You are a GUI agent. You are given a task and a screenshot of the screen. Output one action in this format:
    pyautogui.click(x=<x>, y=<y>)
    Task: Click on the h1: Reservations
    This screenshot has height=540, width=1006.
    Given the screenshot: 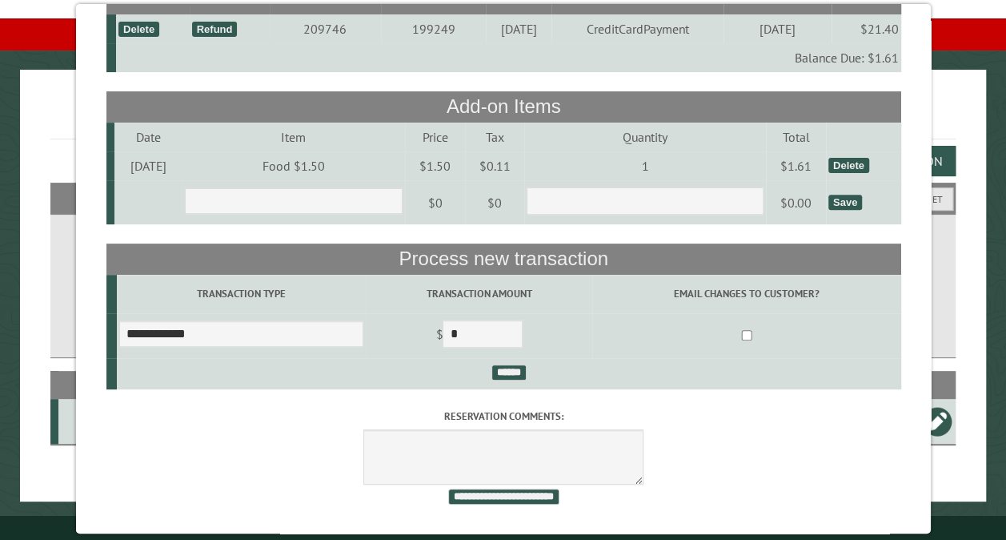 What is the action you would take?
    pyautogui.click(x=503, y=117)
    